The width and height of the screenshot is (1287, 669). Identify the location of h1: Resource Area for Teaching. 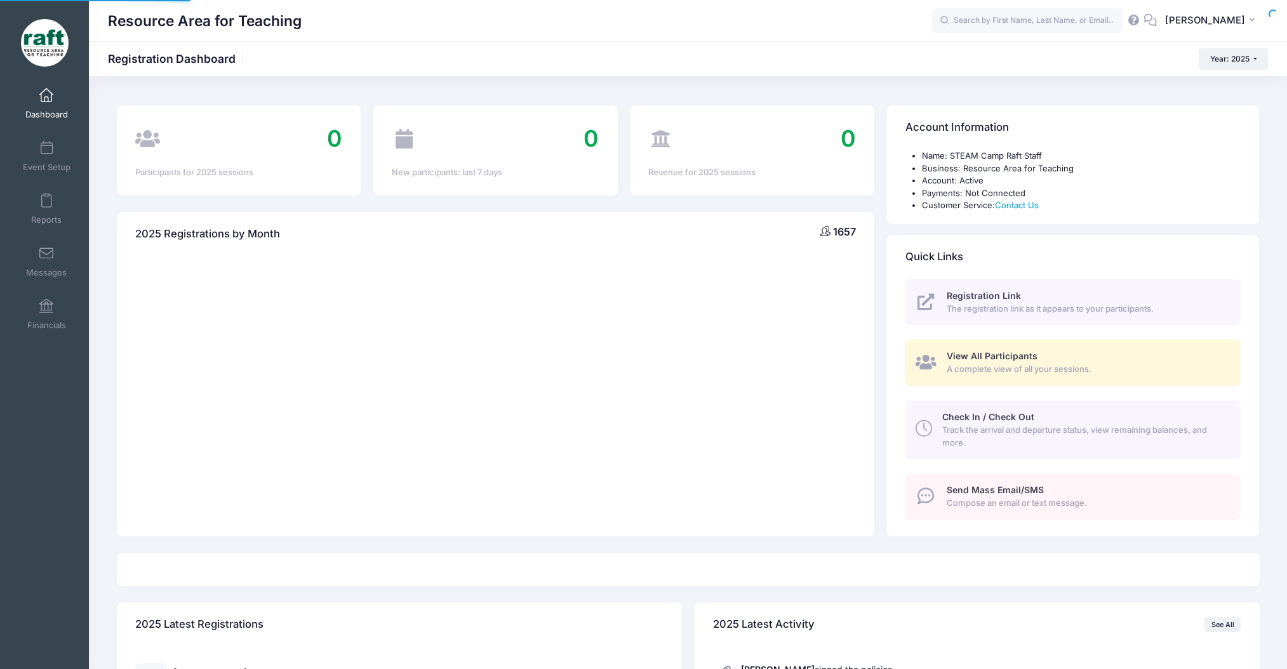
(204, 21).